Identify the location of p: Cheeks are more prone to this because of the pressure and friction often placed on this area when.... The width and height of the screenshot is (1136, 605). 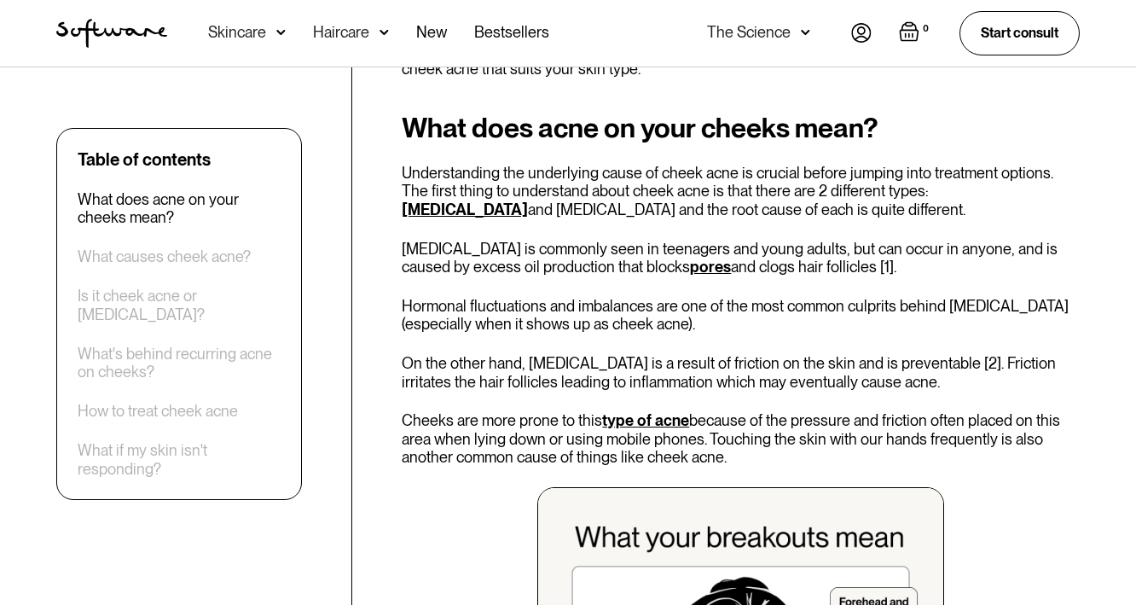
(741, 439).